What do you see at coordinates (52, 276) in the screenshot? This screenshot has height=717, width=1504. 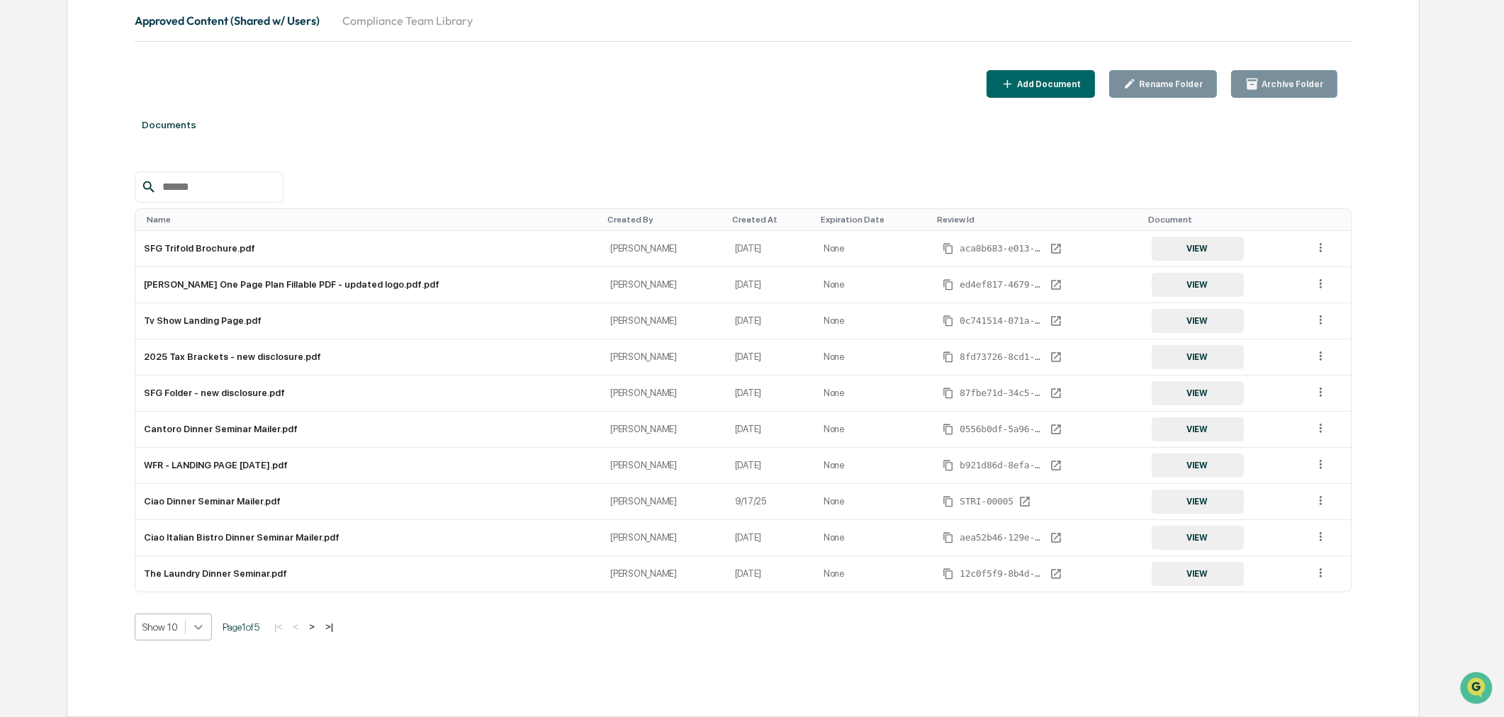 I see `a: 🖐️Preclearance` at bounding box center [52, 276].